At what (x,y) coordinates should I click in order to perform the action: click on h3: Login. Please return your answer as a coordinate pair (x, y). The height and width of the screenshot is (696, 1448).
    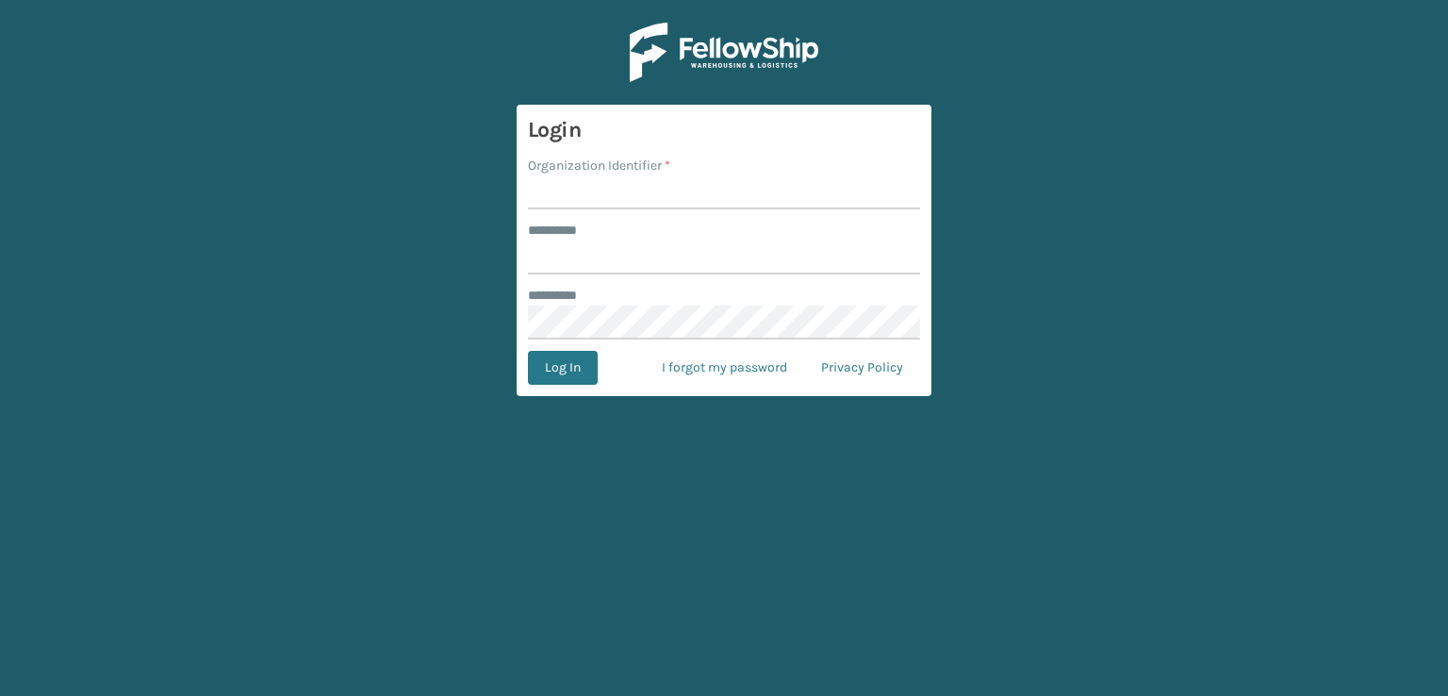
    Looking at the image, I should click on (724, 130).